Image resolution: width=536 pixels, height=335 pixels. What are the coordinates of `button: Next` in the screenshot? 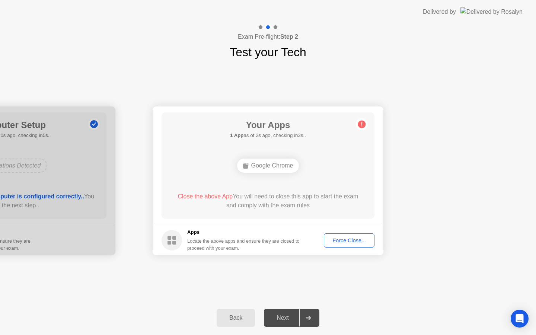 It's located at (292, 318).